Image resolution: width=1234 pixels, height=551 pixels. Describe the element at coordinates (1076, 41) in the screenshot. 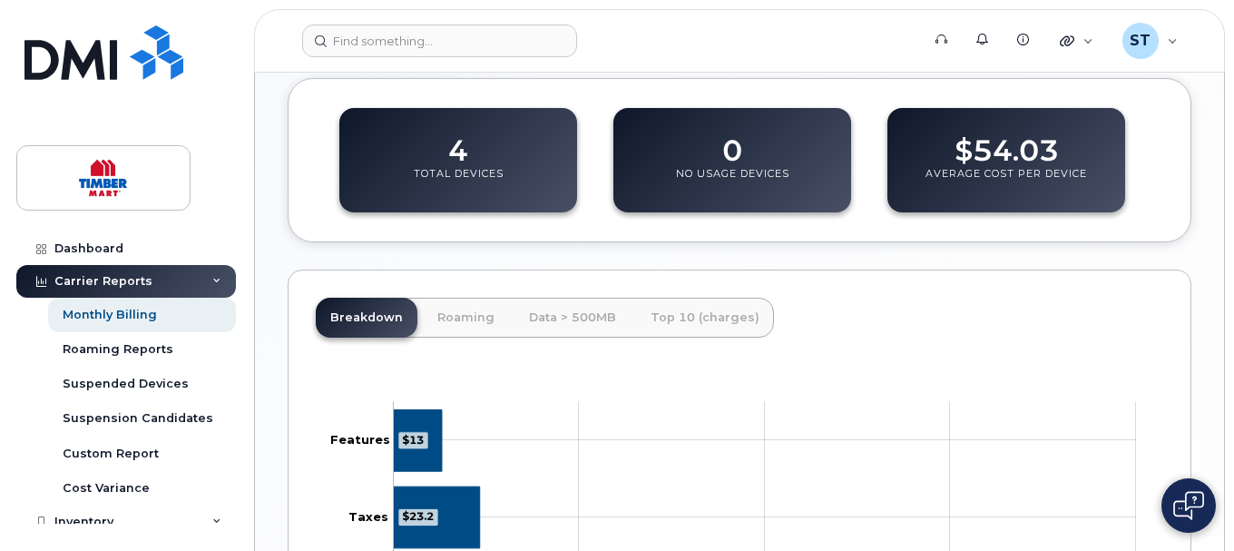

I see `div: Quicklinks` at that location.